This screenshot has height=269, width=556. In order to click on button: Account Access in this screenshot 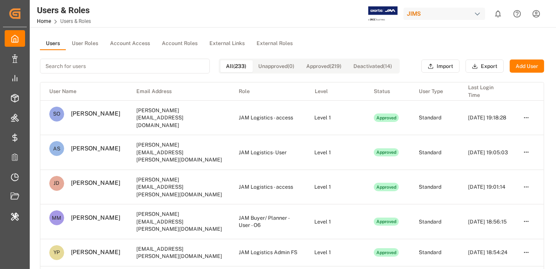, I will do `click(130, 44)`.